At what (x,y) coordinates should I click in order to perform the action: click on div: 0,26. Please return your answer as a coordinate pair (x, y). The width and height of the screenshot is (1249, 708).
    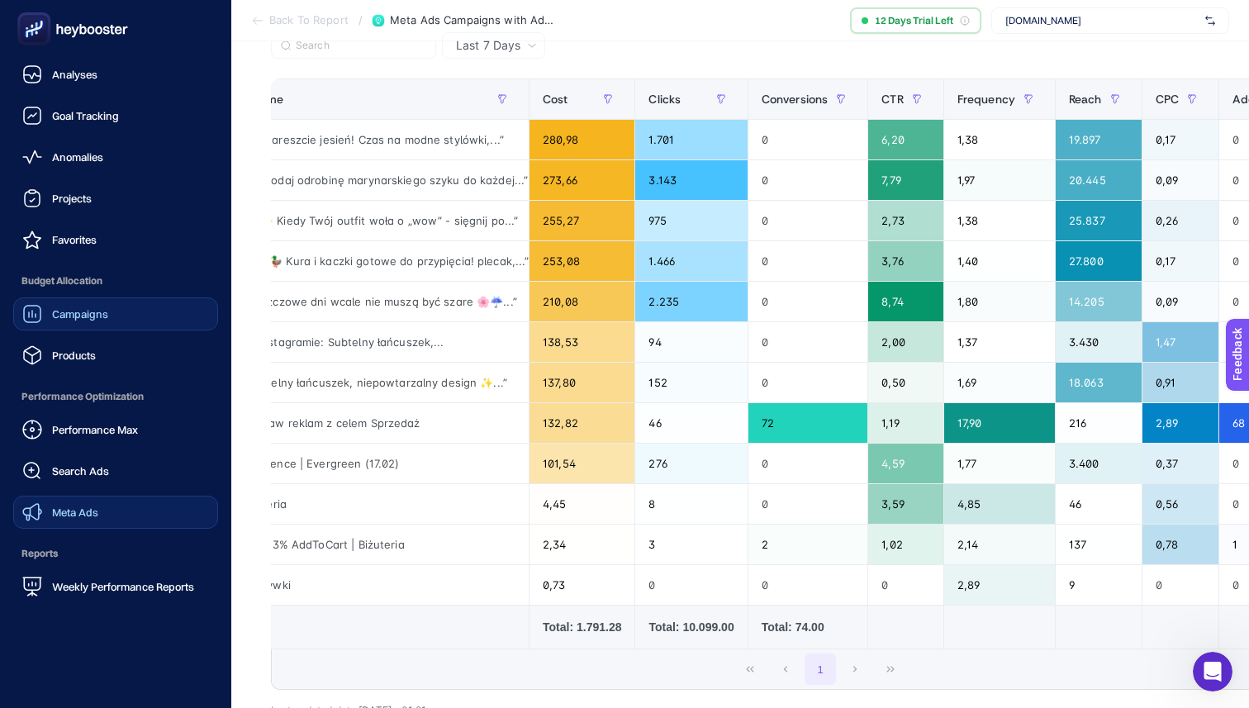
    Looking at the image, I should click on (1180, 221).